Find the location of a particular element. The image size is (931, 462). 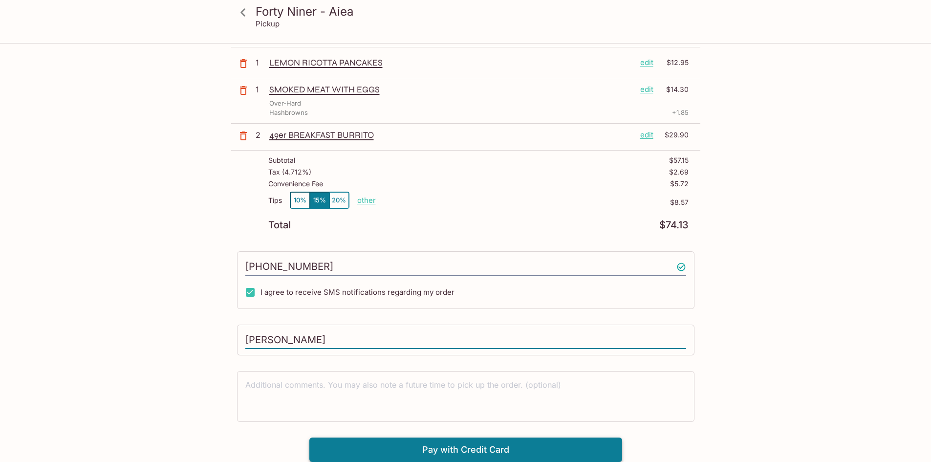

button: 20% is located at coordinates (339, 200).